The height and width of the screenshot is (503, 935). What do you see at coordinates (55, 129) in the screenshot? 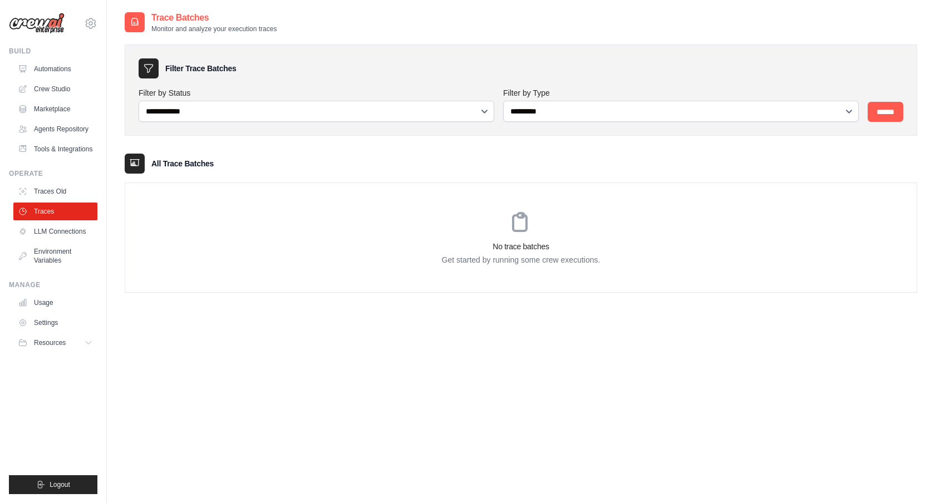
I see `a: Agents Repository` at bounding box center [55, 129].